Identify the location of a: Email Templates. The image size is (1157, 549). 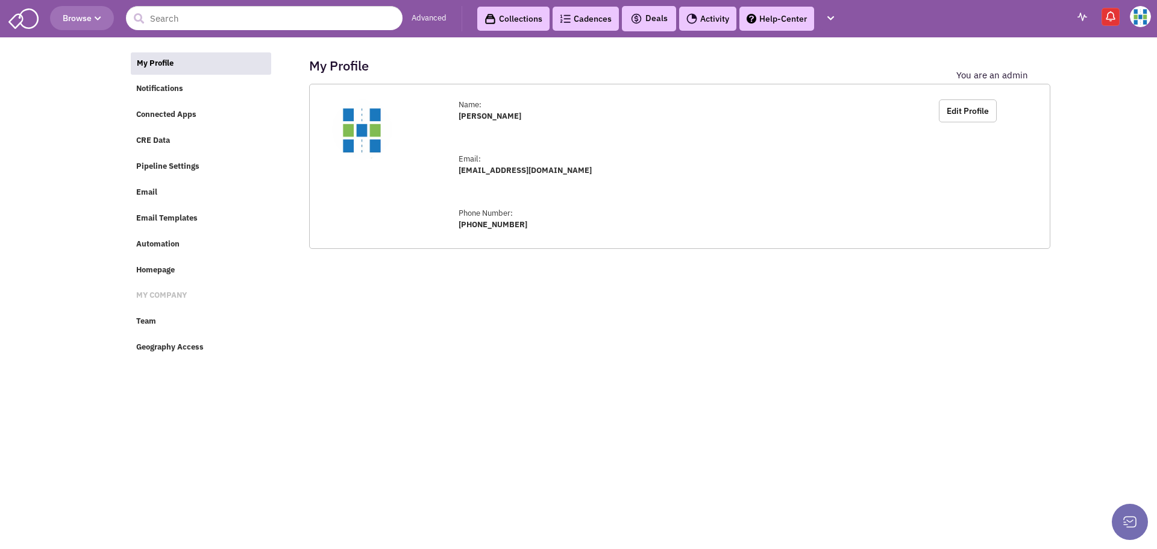
(200, 219).